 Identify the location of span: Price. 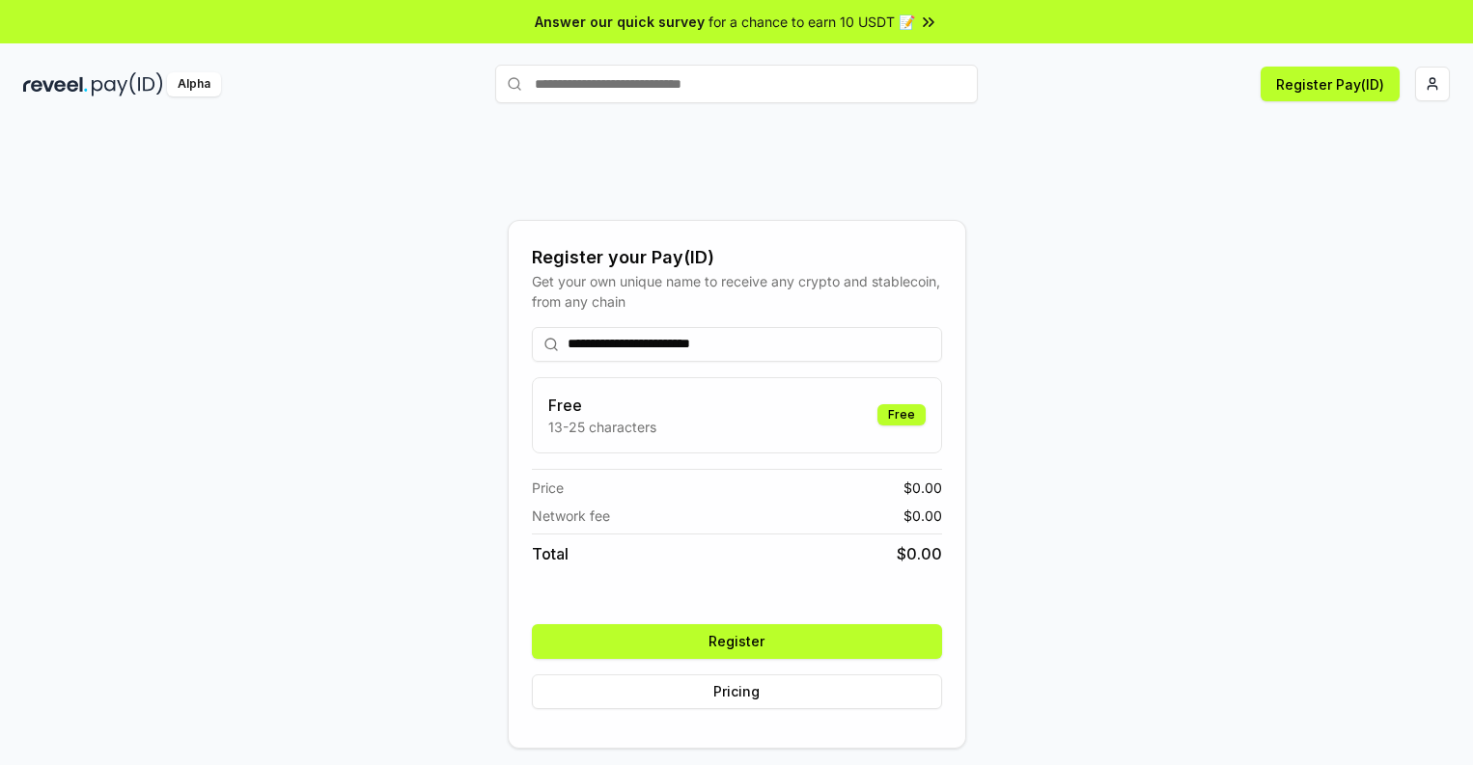
(547, 487).